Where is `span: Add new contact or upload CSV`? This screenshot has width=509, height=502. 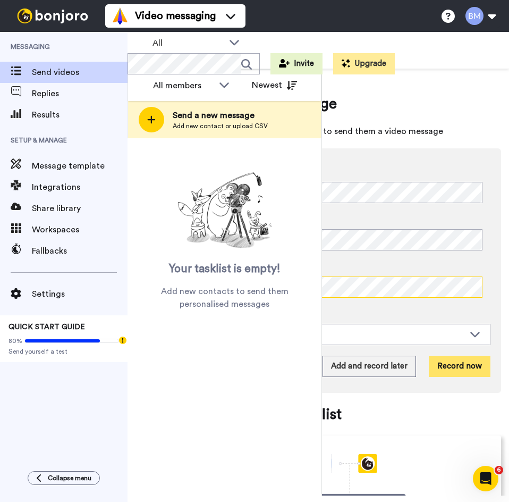
span: Add new contact or upload CSV is located at coordinates (220, 126).